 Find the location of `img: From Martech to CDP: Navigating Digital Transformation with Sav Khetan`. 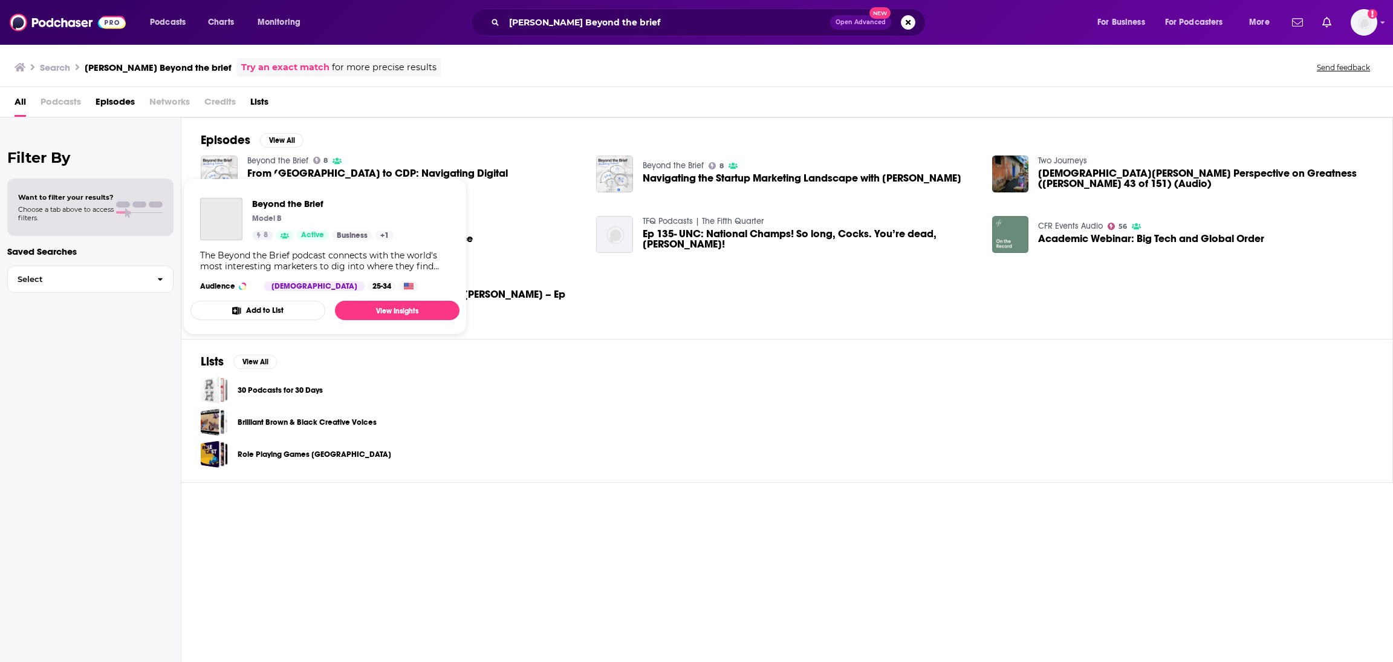

img: From Martech to CDP: Navigating Digital Transformation with Sav Khetan is located at coordinates (219, 174).